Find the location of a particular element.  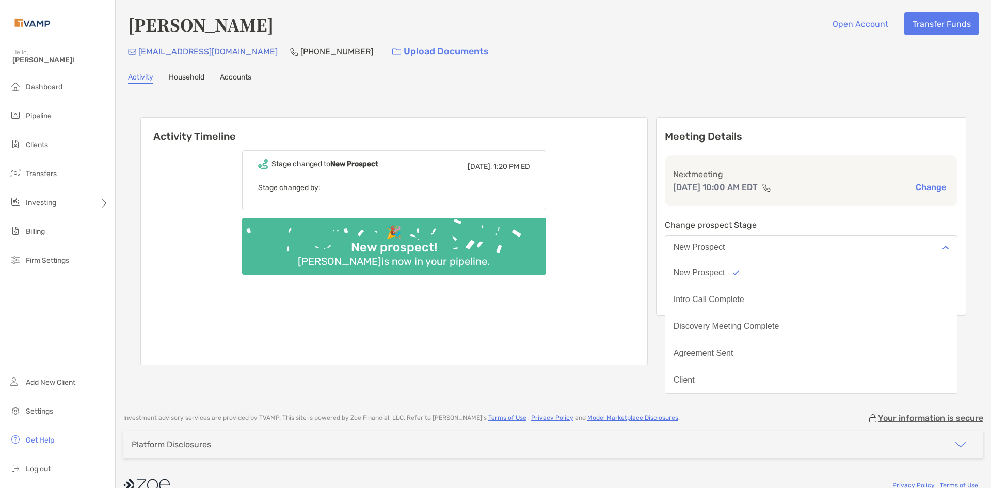

img: communication type is located at coordinates (766, 187).